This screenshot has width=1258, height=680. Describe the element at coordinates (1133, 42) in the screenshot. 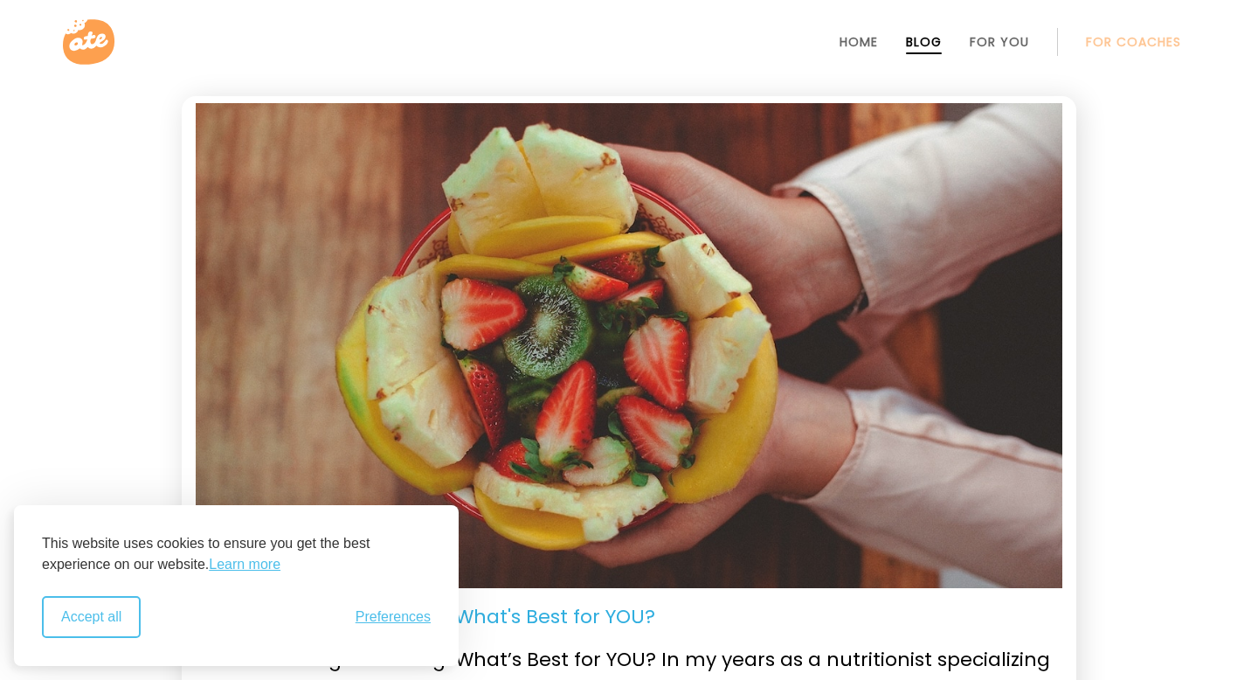

I see `a: For Coaches` at that location.